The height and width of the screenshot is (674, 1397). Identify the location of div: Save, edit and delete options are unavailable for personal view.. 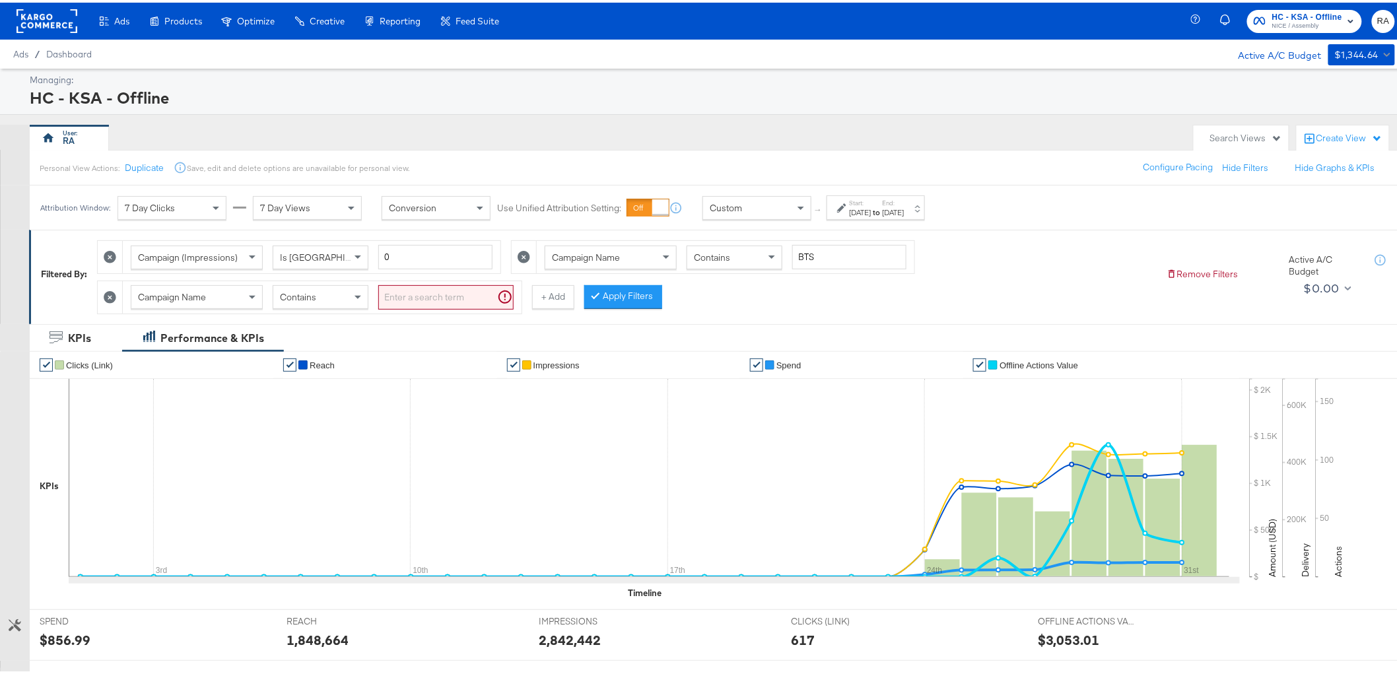
(298, 166).